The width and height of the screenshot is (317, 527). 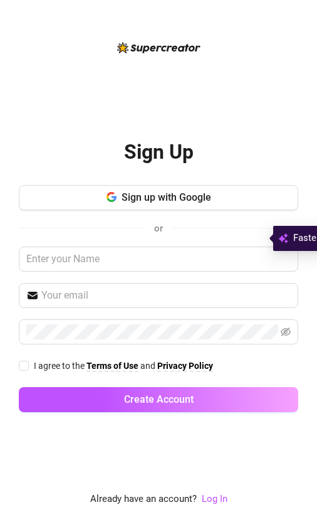 What do you see at coordinates (286, 332) in the screenshot?
I see `span: eye-invisible` at bounding box center [286, 332].